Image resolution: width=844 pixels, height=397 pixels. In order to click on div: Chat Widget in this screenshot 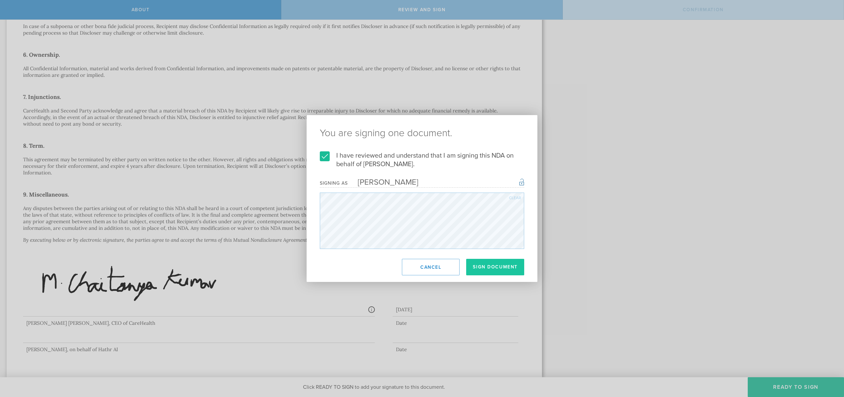, I will do `click(827, 361)`.